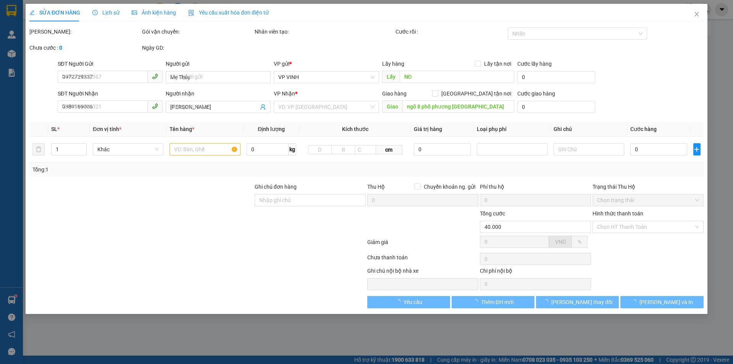 The image size is (733, 364). What do you see at coordinates (197, 48) in the screenshot?
I see `div: Ngày GD:` at bounding box center [197, 48].